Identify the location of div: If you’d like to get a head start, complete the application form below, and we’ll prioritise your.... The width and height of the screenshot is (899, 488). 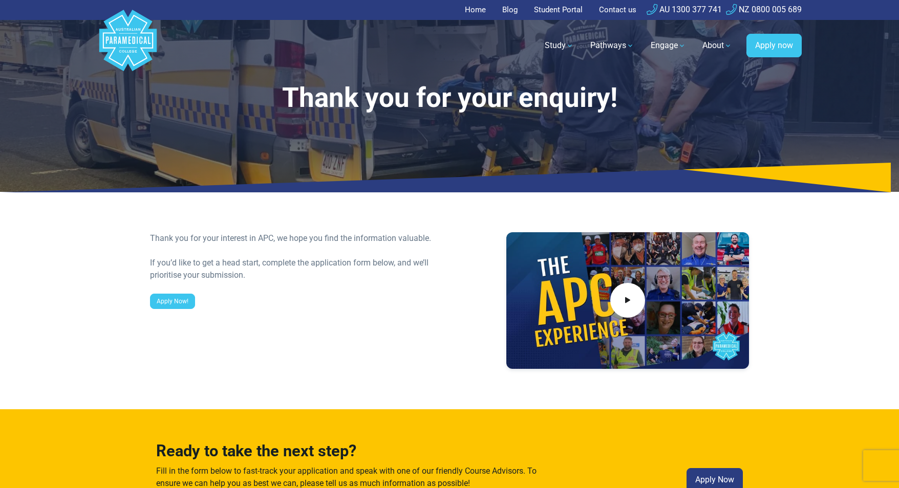
(296, 269).